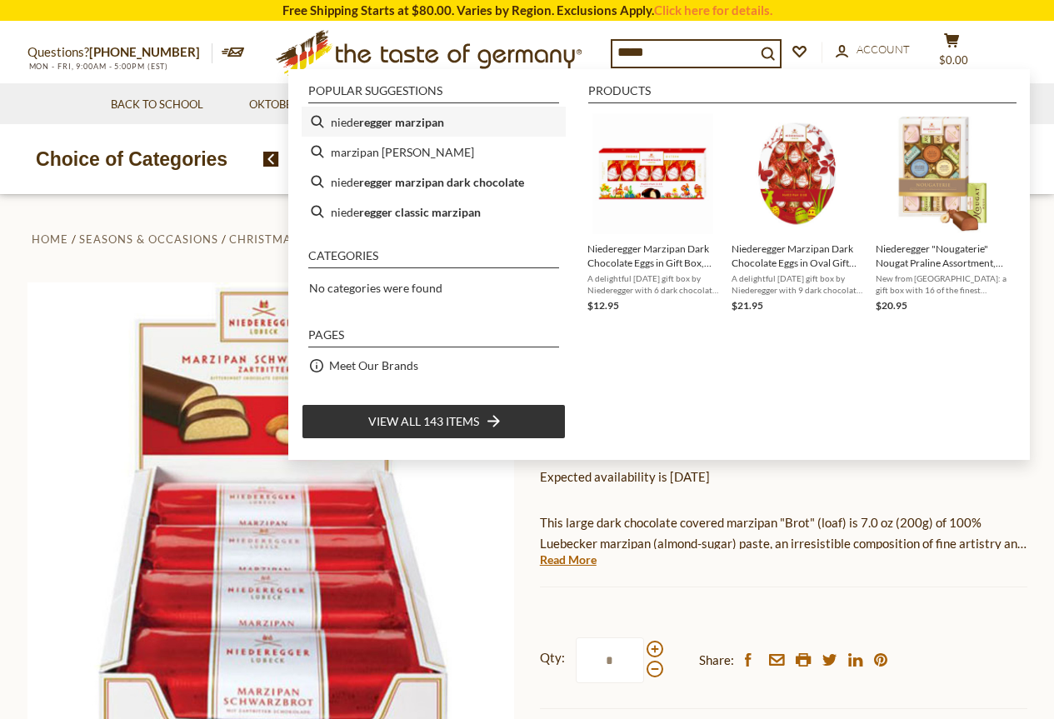 The height and width of the screenshot is (719, 1054). What do you see at coordinates (303, 239) in the screenshot?
I see `span: Christmas - PRE-ORDER` at bounding box center [303, 239].